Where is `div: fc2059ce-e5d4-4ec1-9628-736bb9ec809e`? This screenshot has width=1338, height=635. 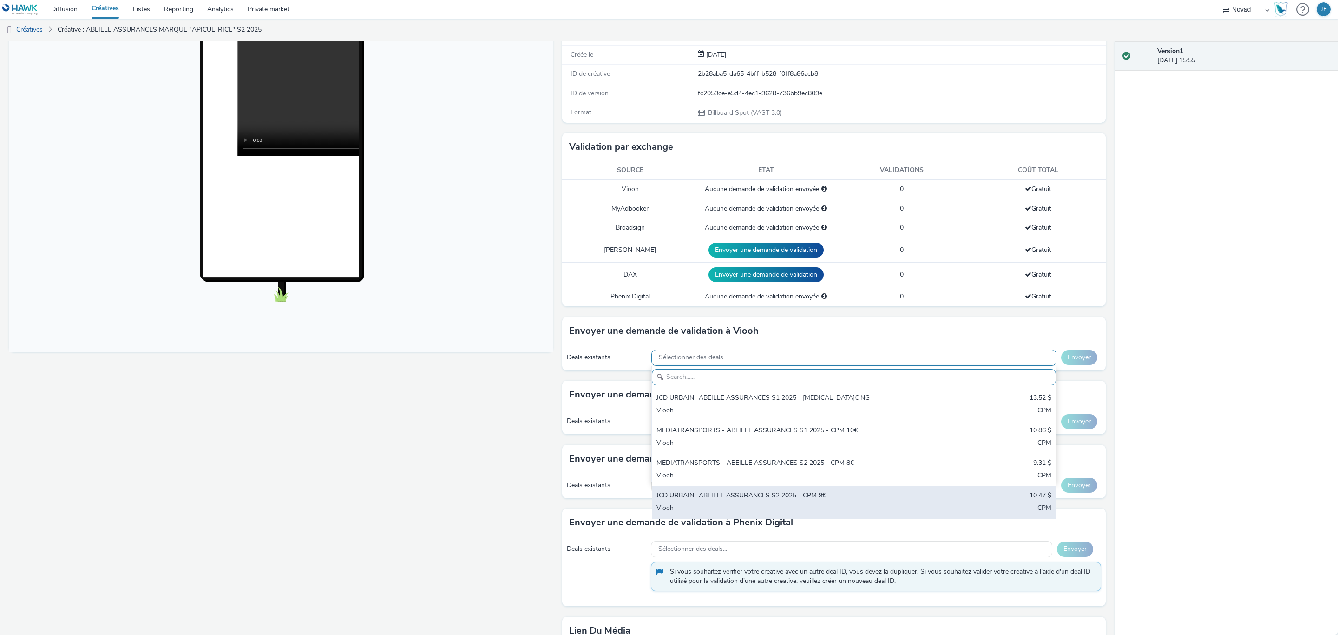
div: fc2059ce-e5d4-4ec1-9628-736bb9ec809e is located at coordinates (901, 93).